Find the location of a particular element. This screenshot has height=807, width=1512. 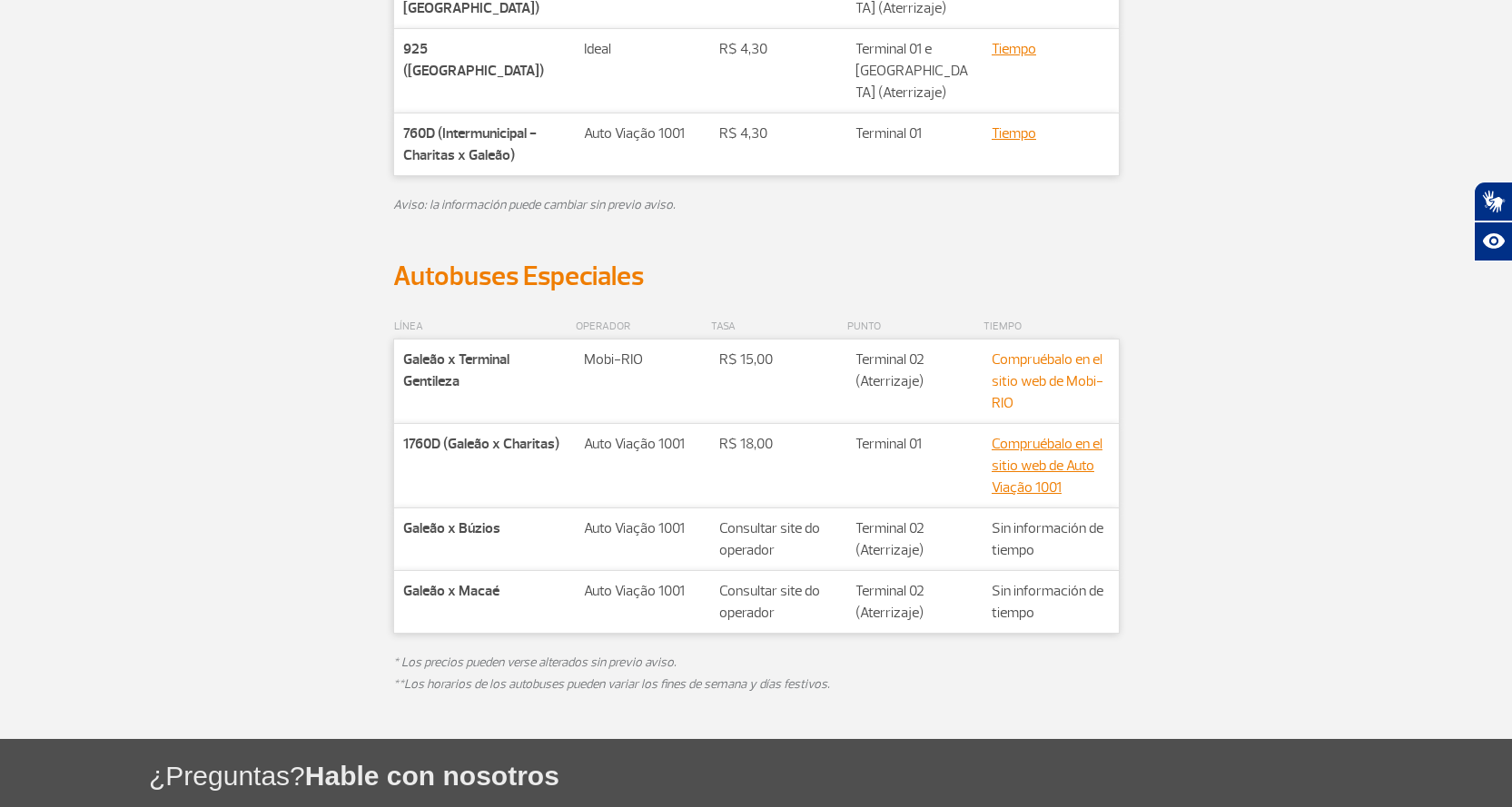

strong: Galeão x Búzios is located at coordinates (451, 529).